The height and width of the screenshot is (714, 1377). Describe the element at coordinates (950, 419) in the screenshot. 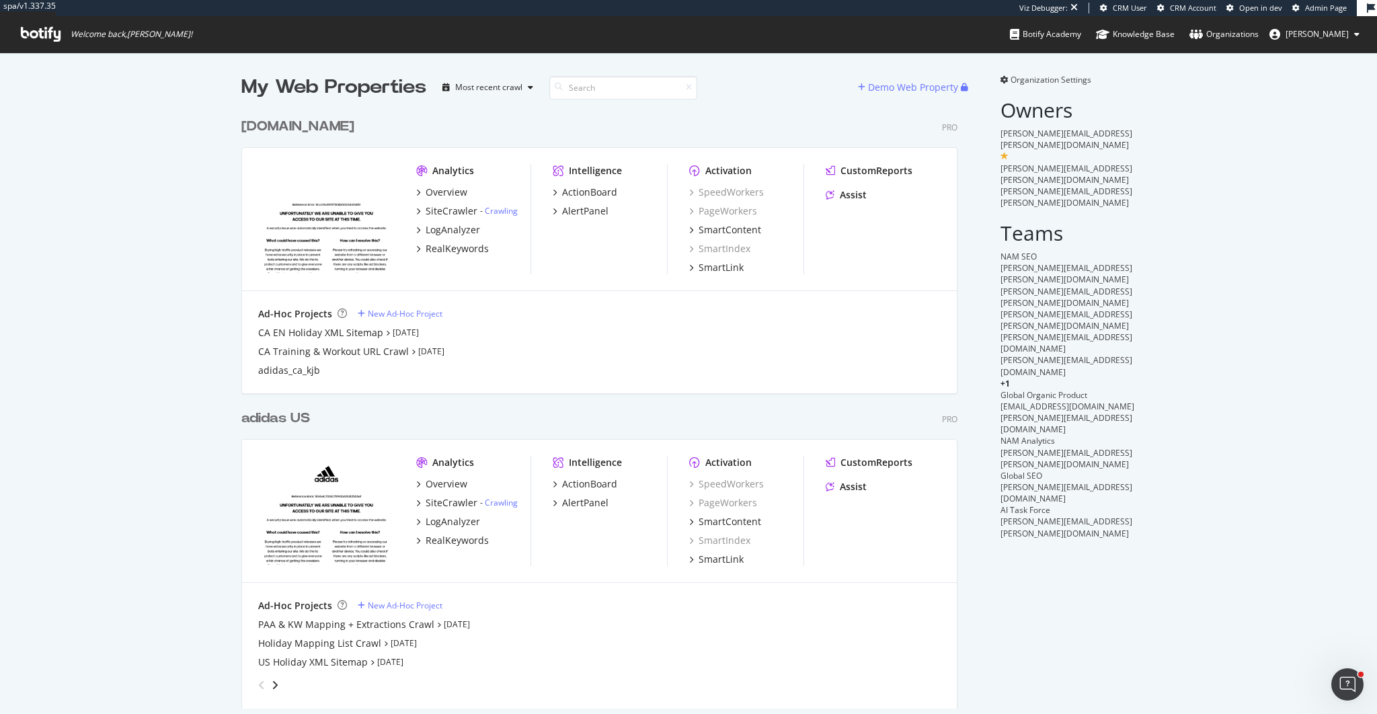

I see `div: Pro` at that location.